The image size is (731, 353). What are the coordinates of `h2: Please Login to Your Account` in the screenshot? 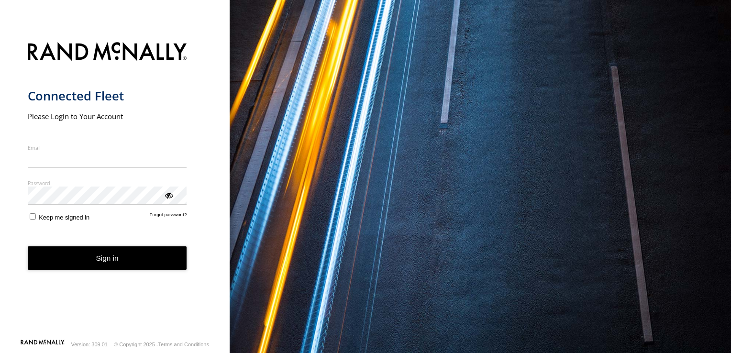 It's located at (107, 116).